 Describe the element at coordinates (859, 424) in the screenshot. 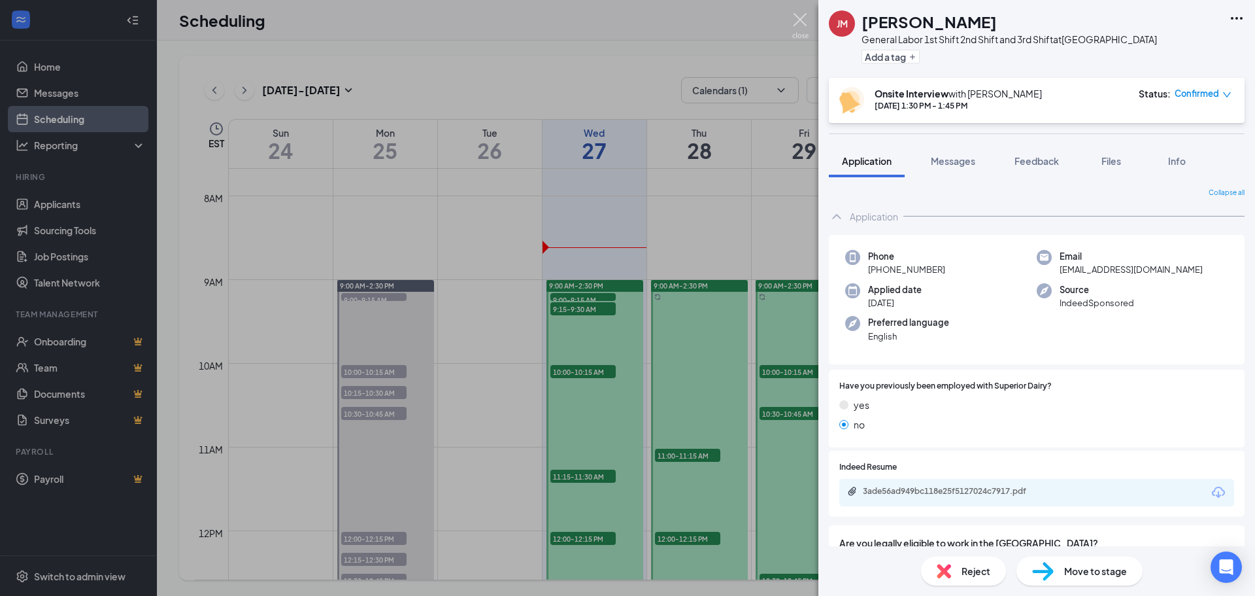

I see `span: no` at that location.